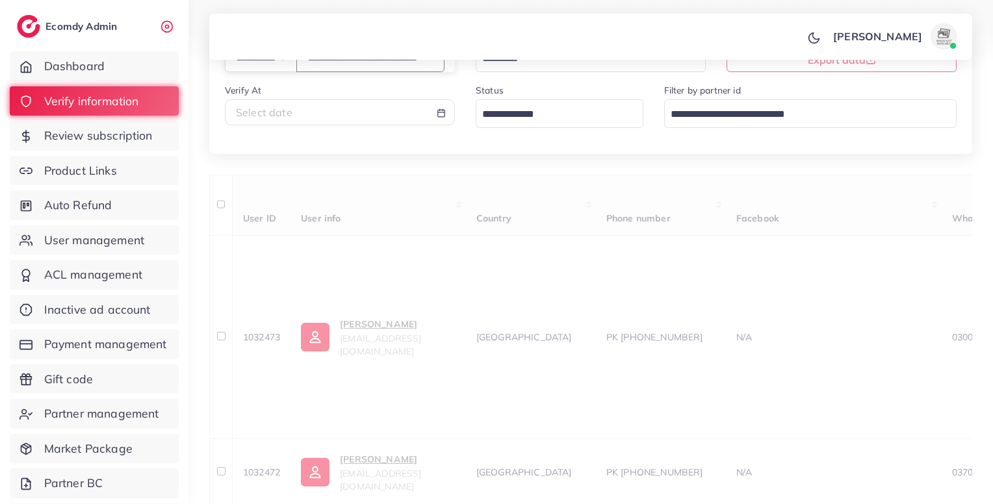  What do you see at coordinates (81, 171) in the screenshot?
I see `span: Product Links` at bounding box center [81, 171].